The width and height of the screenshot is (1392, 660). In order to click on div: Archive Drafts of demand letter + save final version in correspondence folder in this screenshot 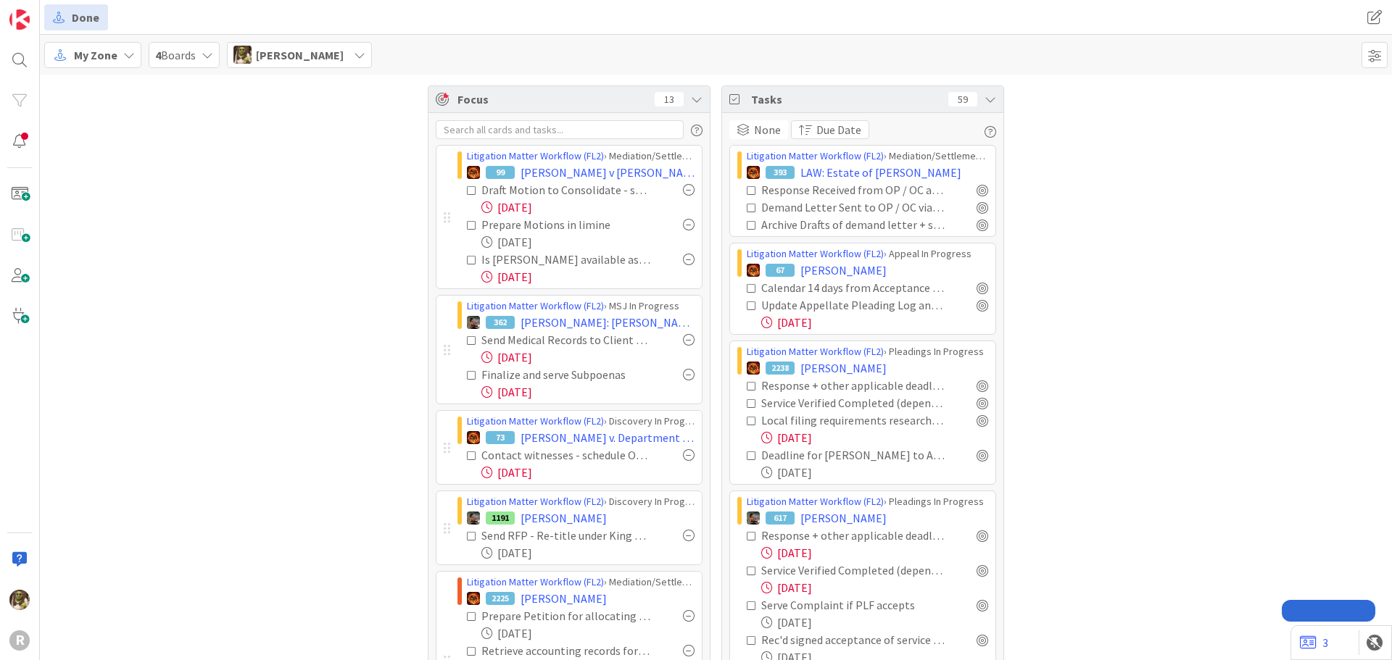, I will do `click(852, 225)`.